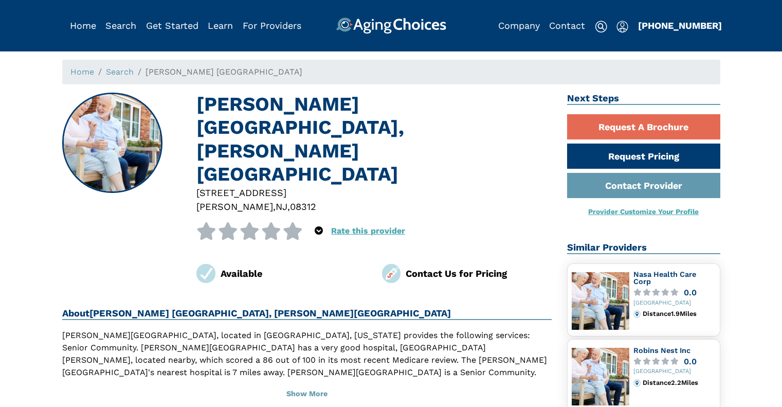 The image size is (782, 407). What do you see at coordinates (601, 27) in the screenshot?
I see `img: search-icon.svg` at bounding box center [601, 27].